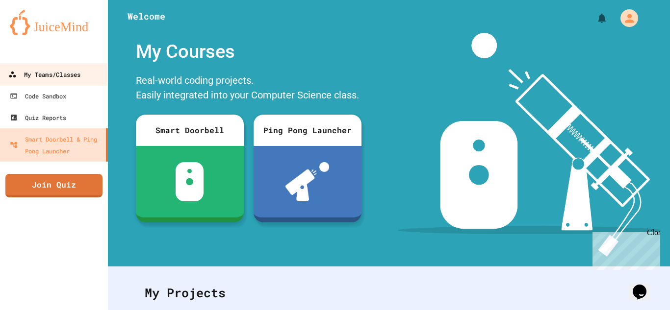 This screenshot has width=670, height=310. What do you see at coordinates (38, 118) in the screenshot?
I see `div: Quiz Reports` at bounding box center [38, 118].